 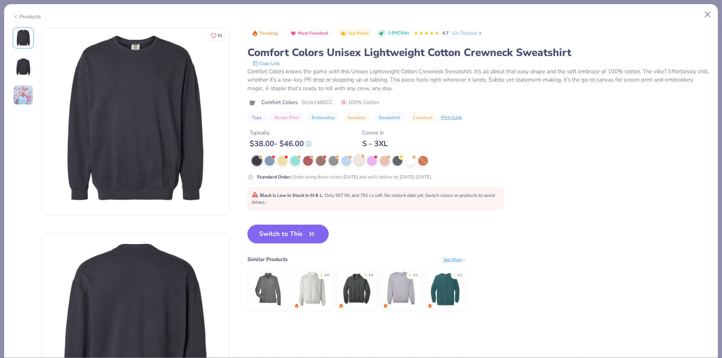 I want to click on a: 10+ Reviews, so click(x=467, y=33).